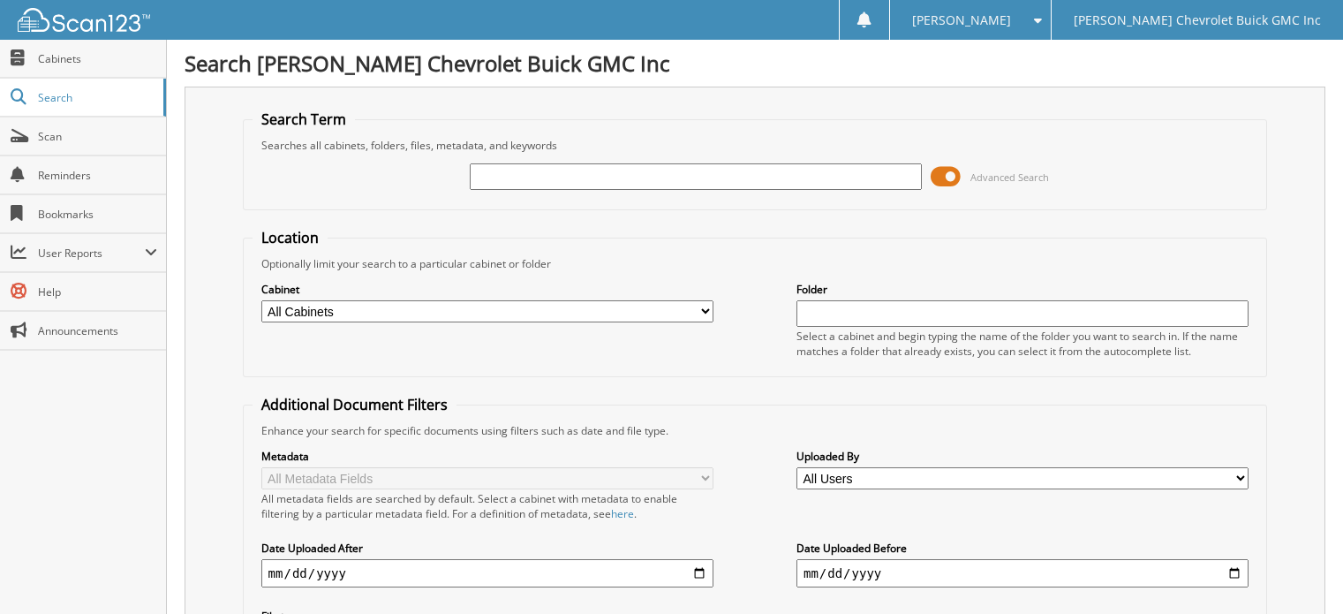  I want to click on span: Scan, so click(97, 136).